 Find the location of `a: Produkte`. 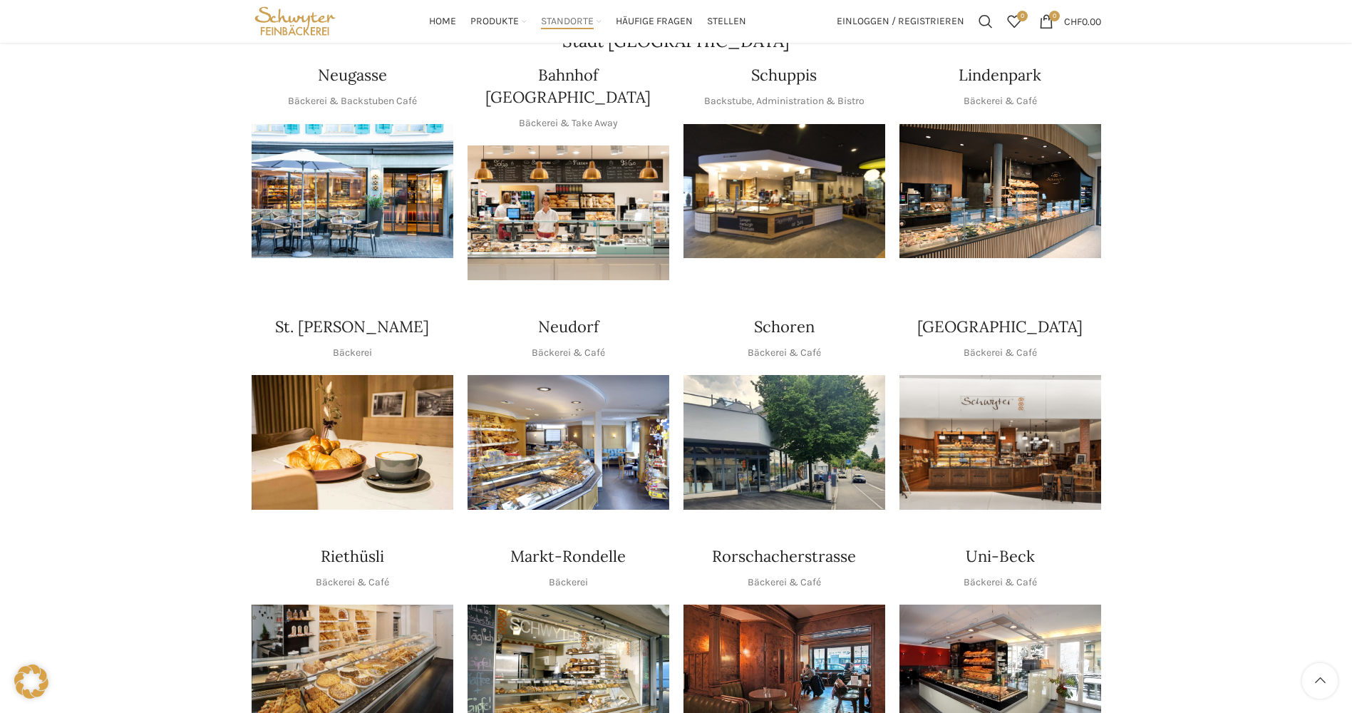

a: Produkte is located at coordinates (498, 21).